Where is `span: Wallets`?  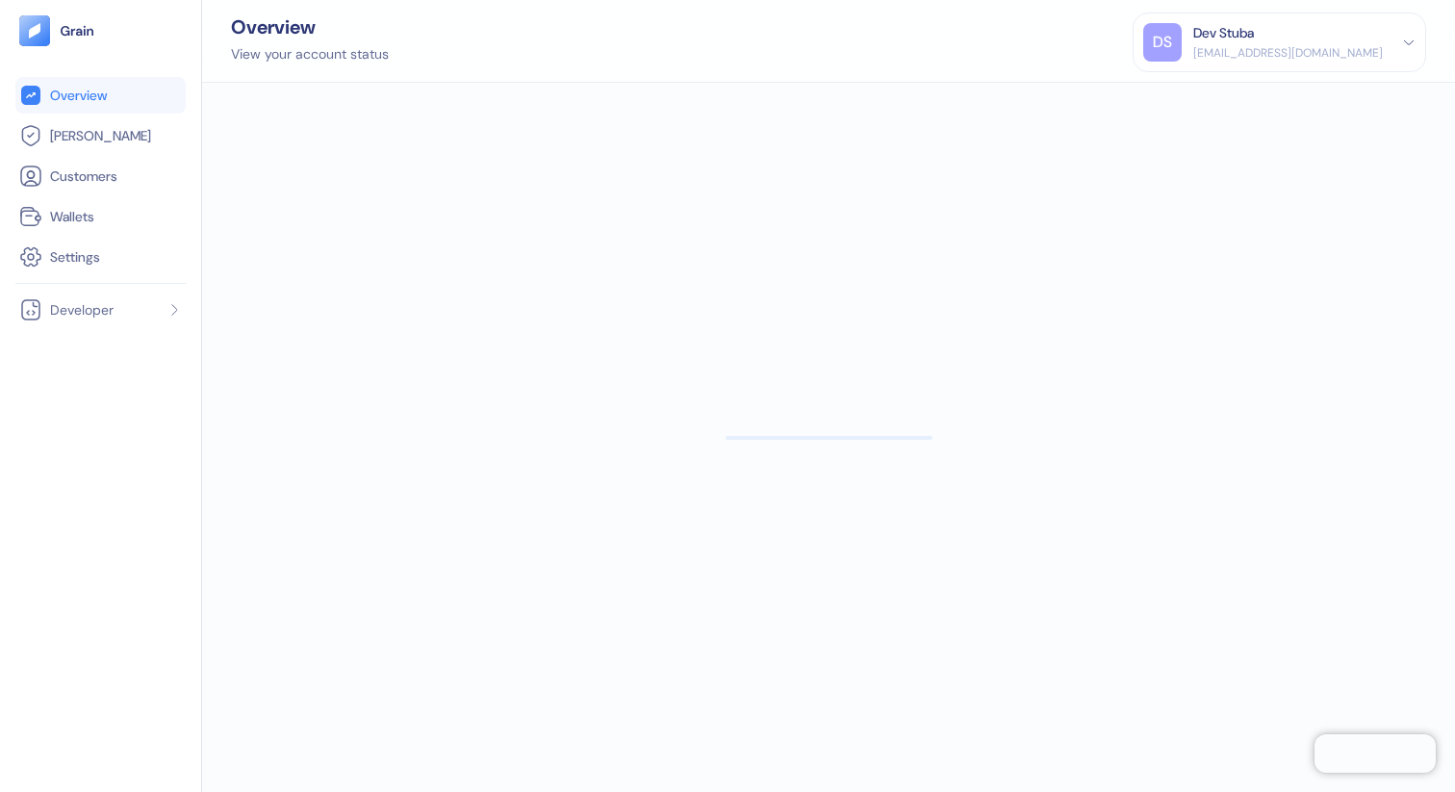 span: Wallets is located at coordinates (72, 216).